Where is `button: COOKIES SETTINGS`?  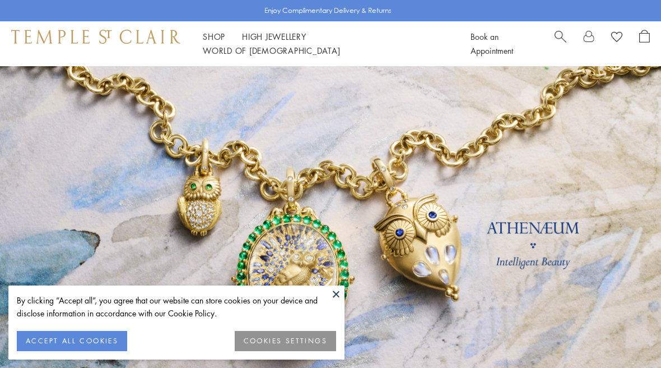
button: COOKIES SETTINGS is located at coordinates (285, 341).